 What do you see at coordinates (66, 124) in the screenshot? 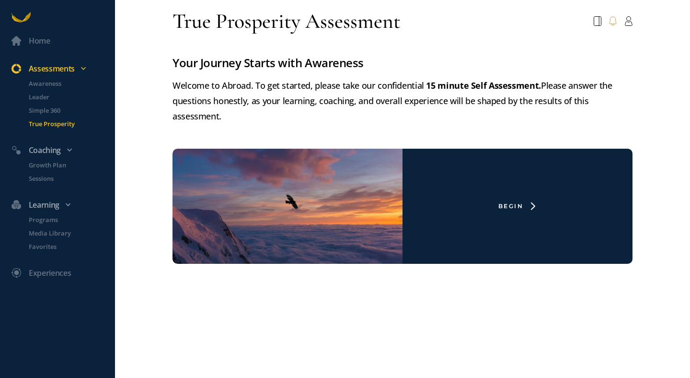
I see `a: True Prosperity` at bounding box center [66, 124].